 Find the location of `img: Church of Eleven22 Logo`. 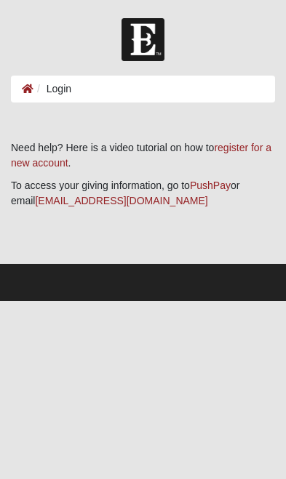

img: Church of Eleven22 Logo is located at coordinates (143, 39).